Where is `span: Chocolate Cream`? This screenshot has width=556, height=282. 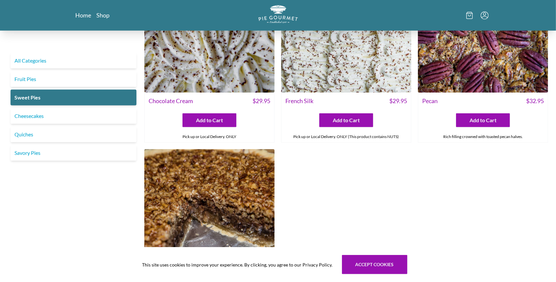 span: Chocolate Cream is located at coordinates (171, 101).